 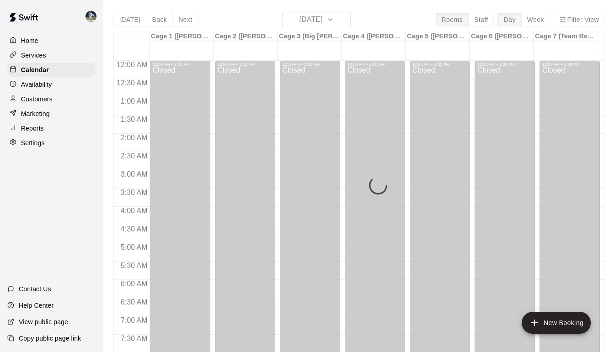 I want to click on span: 1:30 AM, so click(x=134, y=119).